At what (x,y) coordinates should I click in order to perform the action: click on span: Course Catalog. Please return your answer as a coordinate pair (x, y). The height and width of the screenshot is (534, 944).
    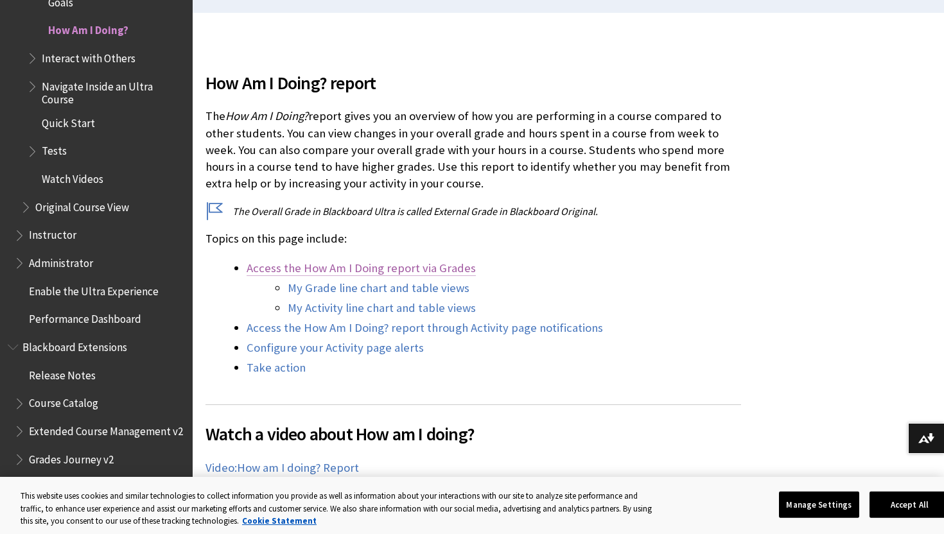
    Looking at the image, I should click on (64, 401).